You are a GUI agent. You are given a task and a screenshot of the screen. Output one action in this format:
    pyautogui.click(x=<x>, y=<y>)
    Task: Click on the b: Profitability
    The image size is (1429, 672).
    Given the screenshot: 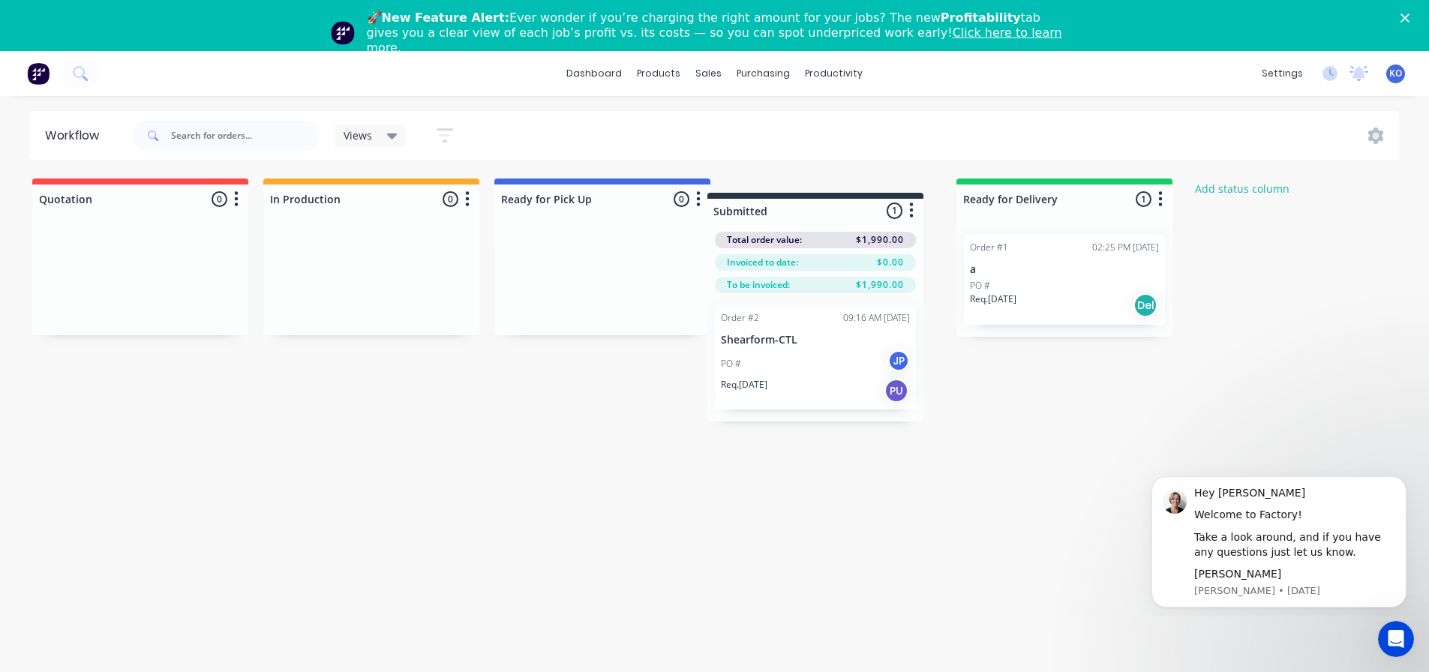 What is the action you would take?
    pyautogui.click(x=981, y=17)
    